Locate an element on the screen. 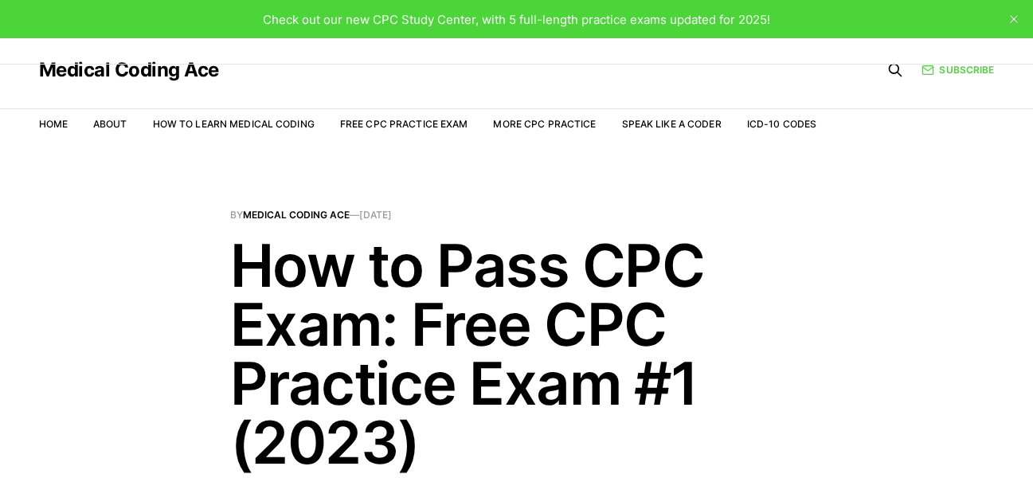 This screenshot has width=1033, height=478. a: Speak Like a Coder is located at coordinates (672, 123).